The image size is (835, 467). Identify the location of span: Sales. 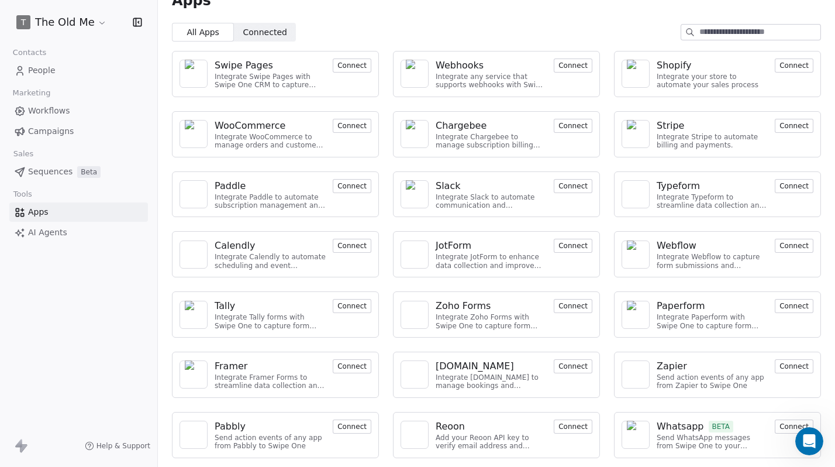
(23, 154).